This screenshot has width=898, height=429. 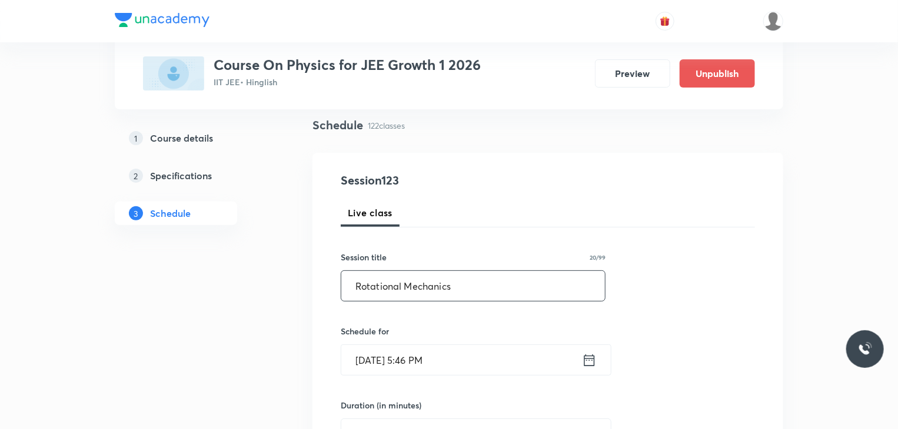 I want to click on button: Preview, so click(x=632, y=74).